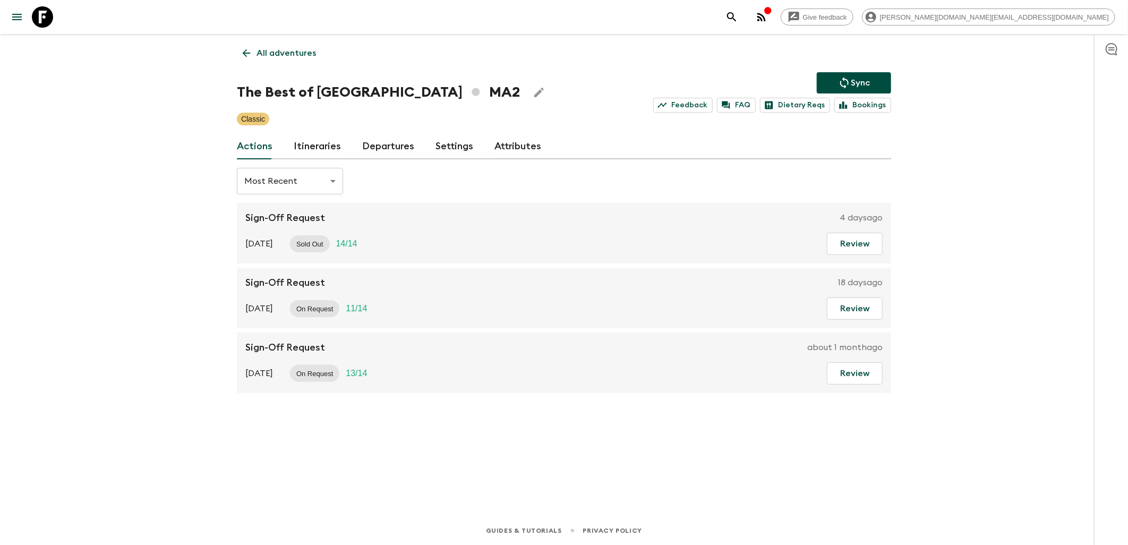 This screenshot has width=1128, height=545. Describe the element at coordinates (861, 283) in the screenshot. I see `p: 18 days ago` at that location.